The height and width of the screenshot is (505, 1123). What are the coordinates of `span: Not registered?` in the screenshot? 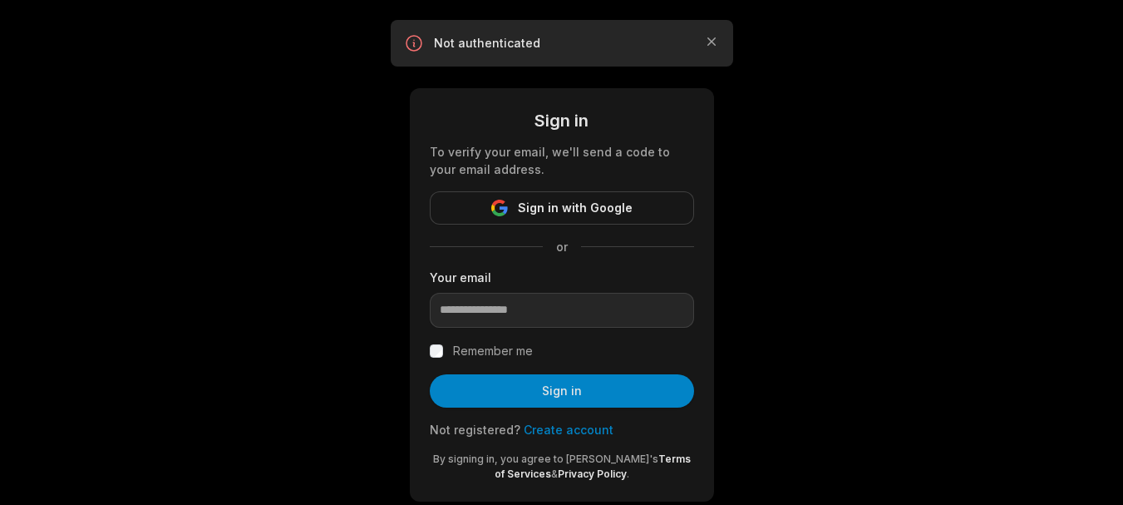 It's located at (475, 429).